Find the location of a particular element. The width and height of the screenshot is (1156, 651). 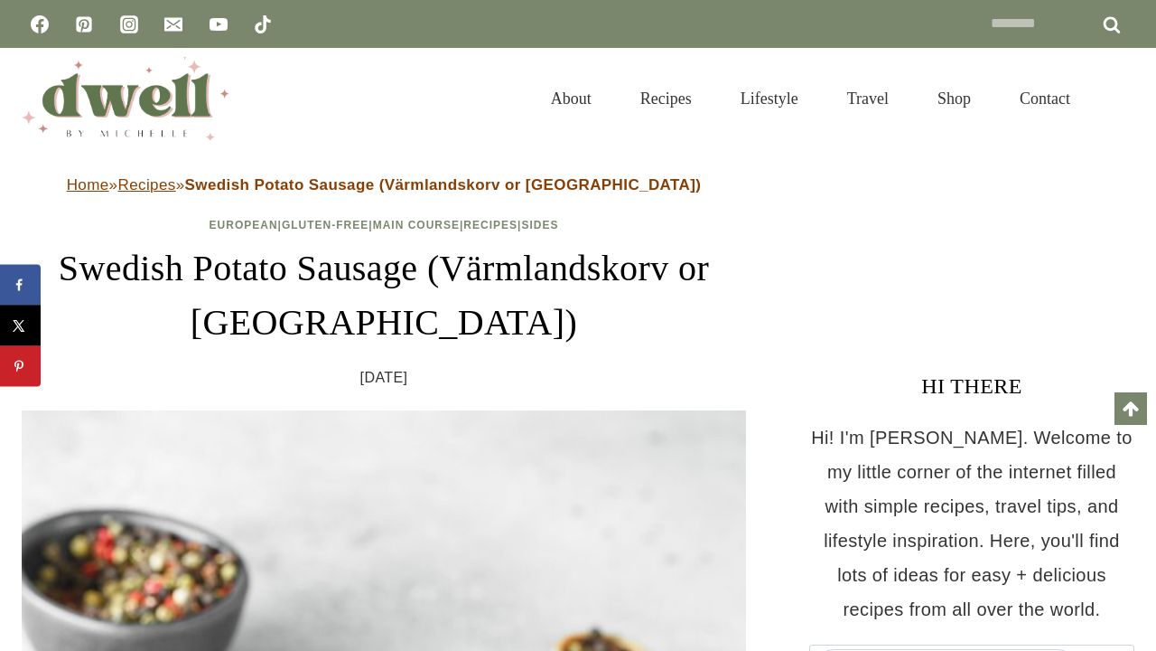

a: European is located at coordinates (244, 225).